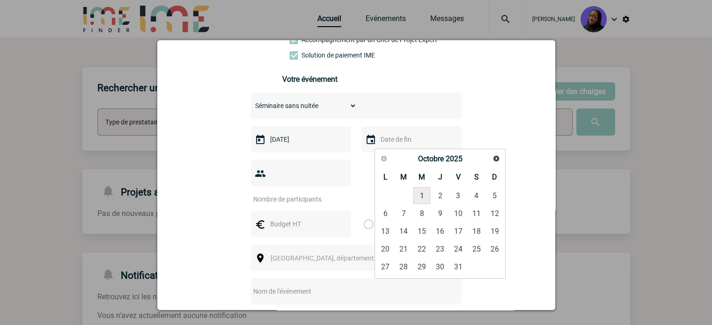 Image resolution: width=712 pixels, height=325 pixels. I want to click on input: Nom de l'événement, so click(344, 292).